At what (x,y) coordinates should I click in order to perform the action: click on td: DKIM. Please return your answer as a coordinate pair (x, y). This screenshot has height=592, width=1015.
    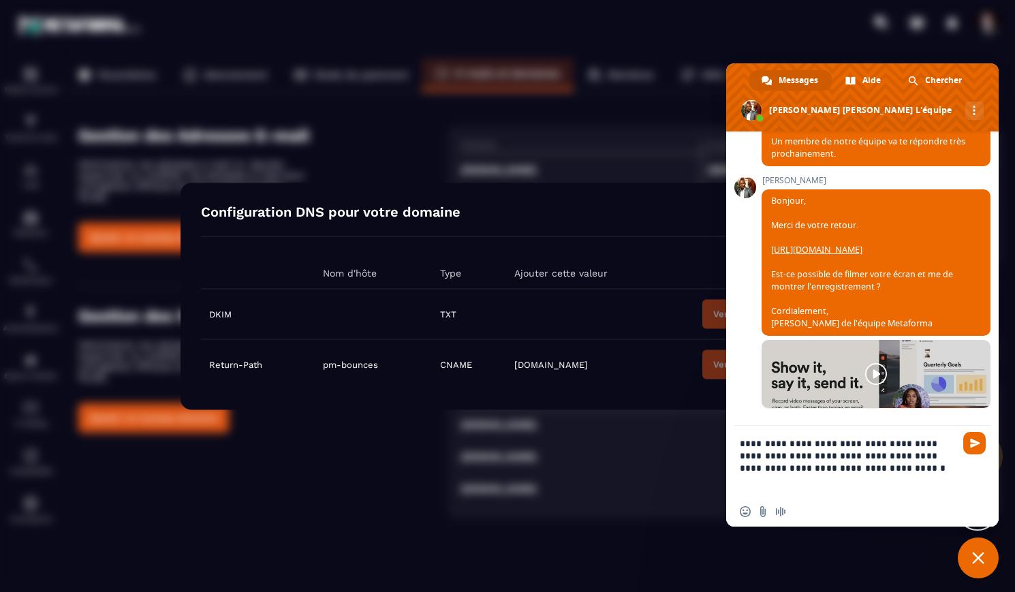
    Looking at the image, I should click on (258, 314).